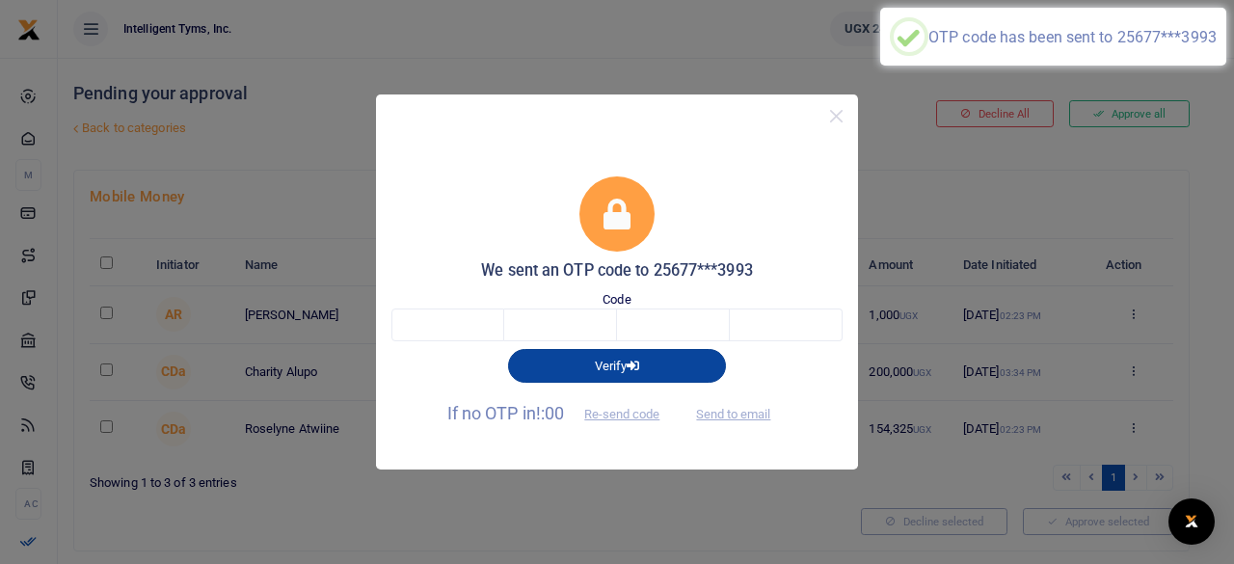 Image resolution: width=1234 pixels, height=564 pixels. Describe the element at coordinates (1191, 521) in the screenshot. I see `div: Open Intercom Messenger` at that location.